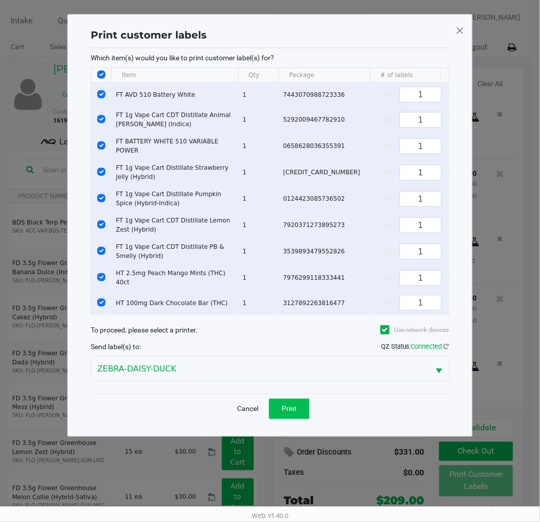 This screenshot has height=522, width=540. Describe the element at coordinates (324, 303) in the screenshot. I see `td: 3127892263816477` at that location.